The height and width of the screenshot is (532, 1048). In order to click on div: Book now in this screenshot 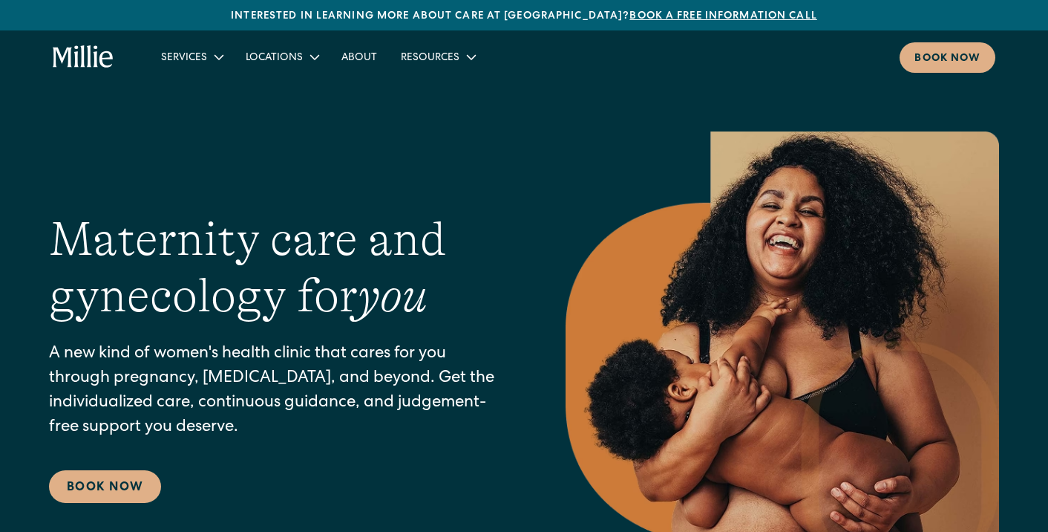, I will do `click(947, 59)`.